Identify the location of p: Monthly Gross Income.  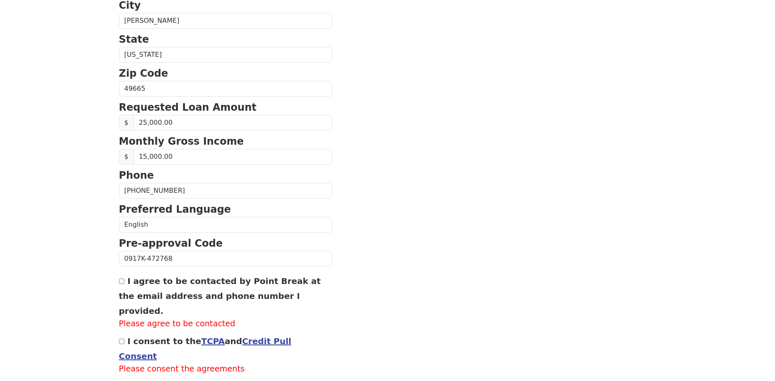
(225, 142).